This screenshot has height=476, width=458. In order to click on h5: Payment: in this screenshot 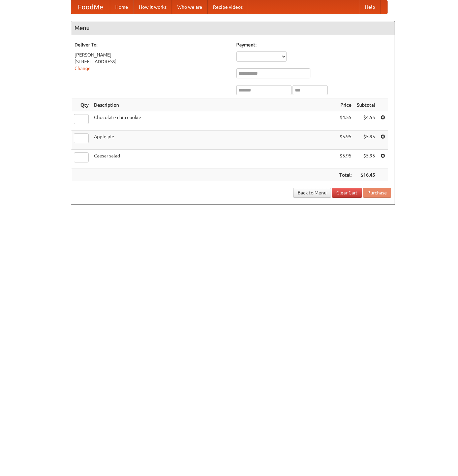, I will do `click(313, 45)`.